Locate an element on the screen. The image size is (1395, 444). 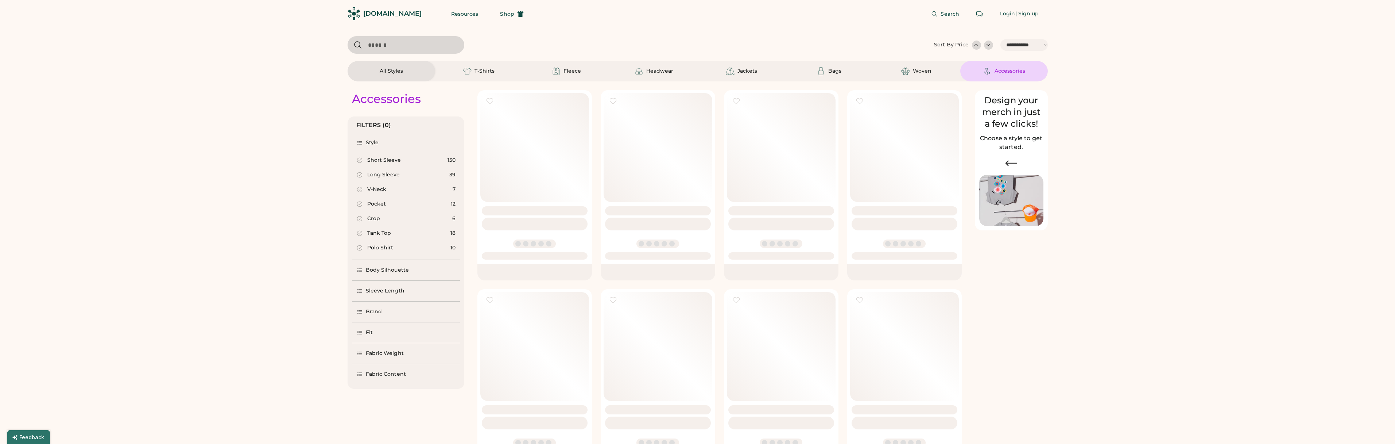
div: Fabric Weight is located at coordinates (385, 353).